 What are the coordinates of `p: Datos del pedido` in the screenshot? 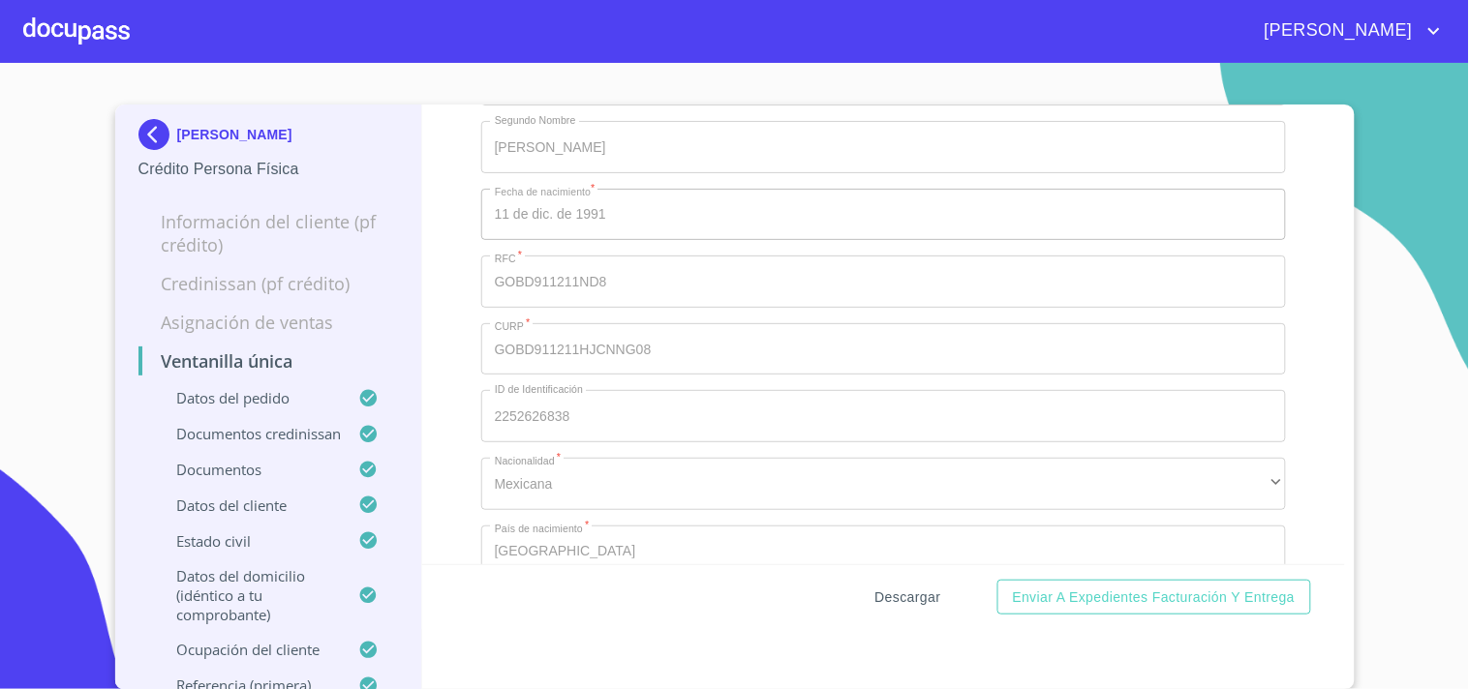 It's located at (249, 398).